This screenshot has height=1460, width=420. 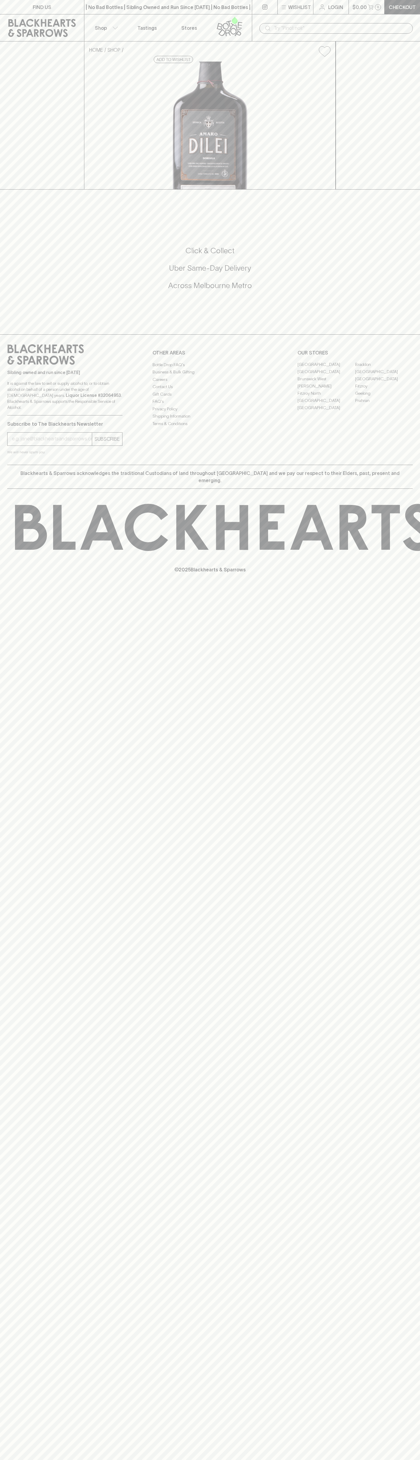 What do you see at coordinates (210, 353) in the screenshot?
I see `p: OTHER AREAS` at bounding box center [210, 353].